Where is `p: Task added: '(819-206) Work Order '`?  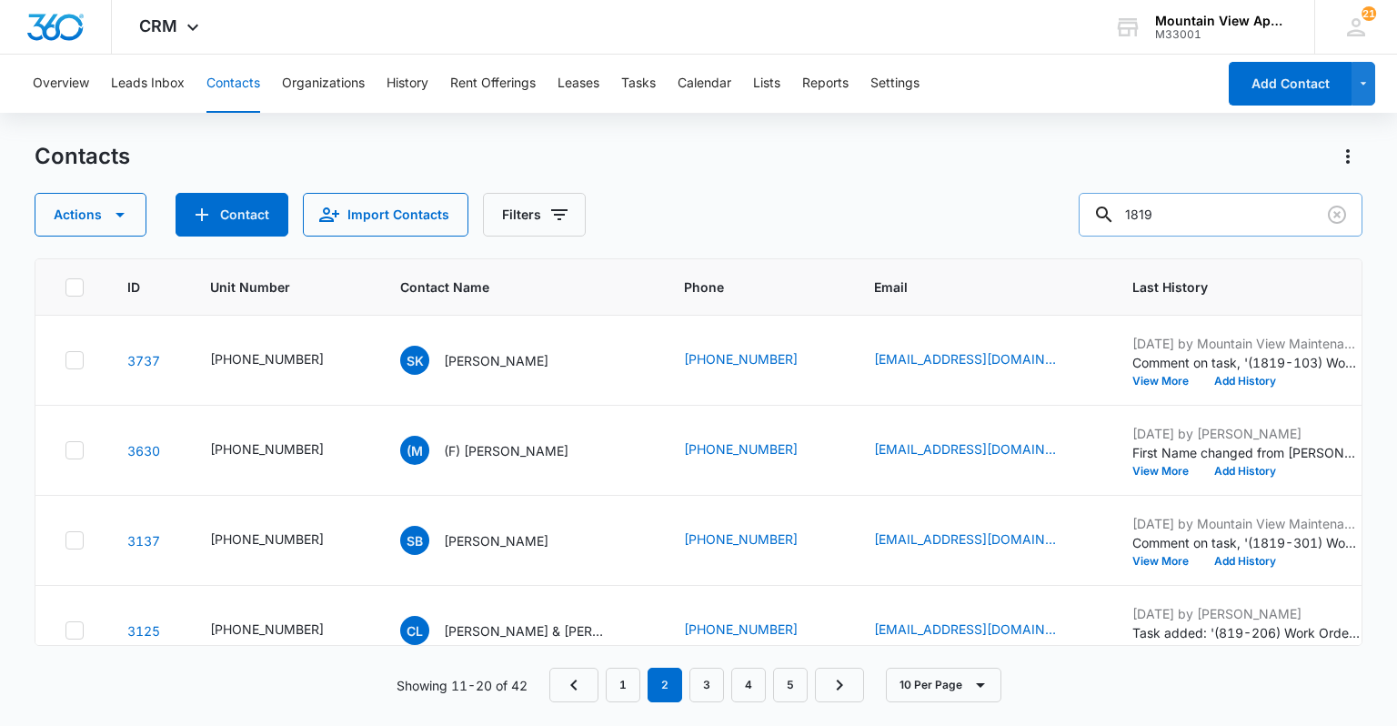 p: Task added: '(819-206) Work Order ' is located at coordinates (1246, 632).